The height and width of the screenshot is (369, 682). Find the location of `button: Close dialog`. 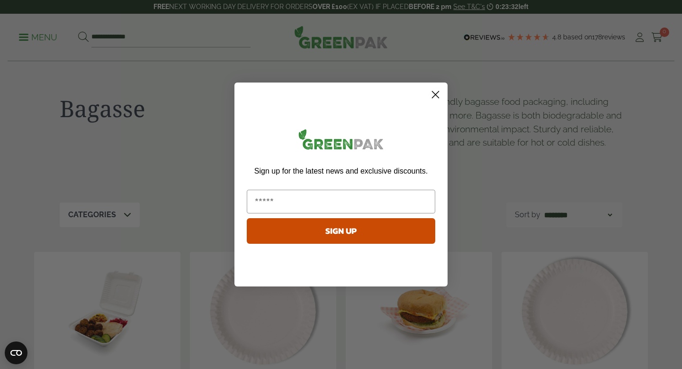

button: Close dialog is located at coordinates (435, 94).